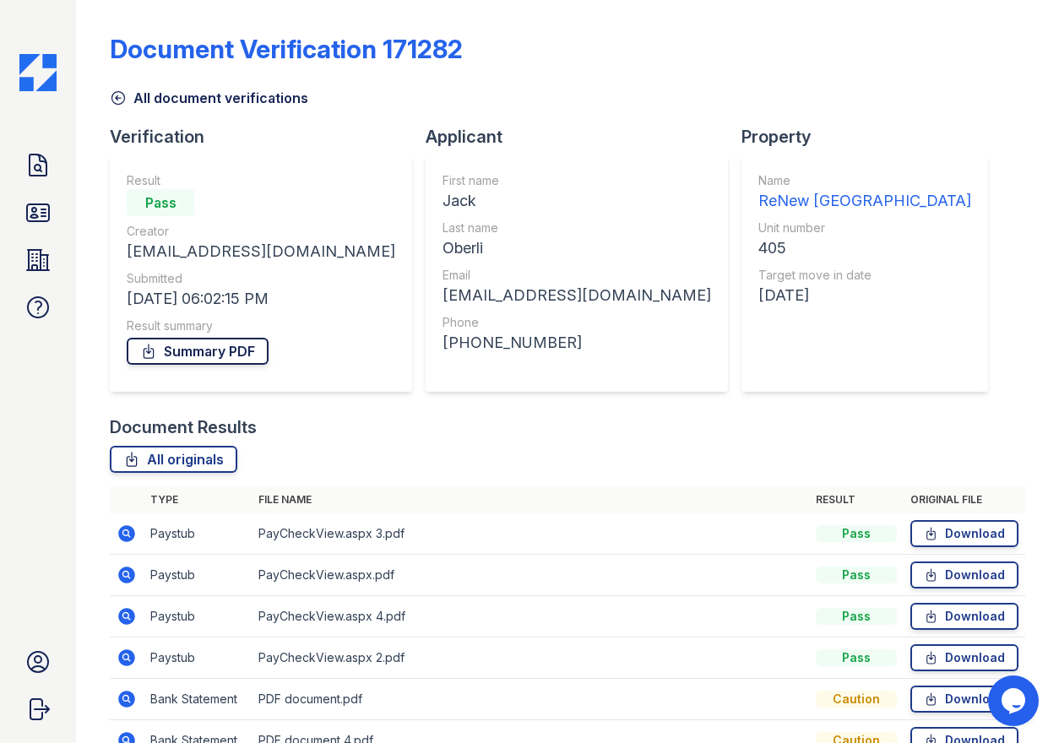  Describe the element at coordinates (865, 181) in the screenshot. I see `div: Name` at that location.